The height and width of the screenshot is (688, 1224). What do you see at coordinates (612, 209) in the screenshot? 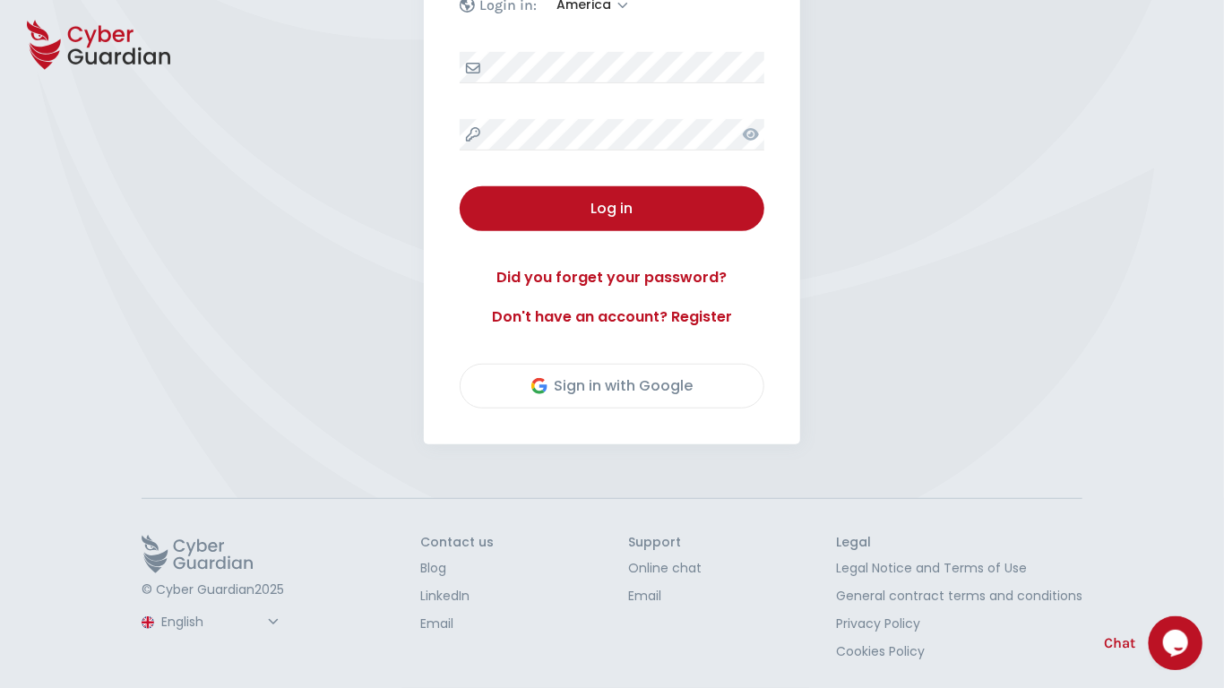
I see `button: Log in` at bounding box center [612, 209].